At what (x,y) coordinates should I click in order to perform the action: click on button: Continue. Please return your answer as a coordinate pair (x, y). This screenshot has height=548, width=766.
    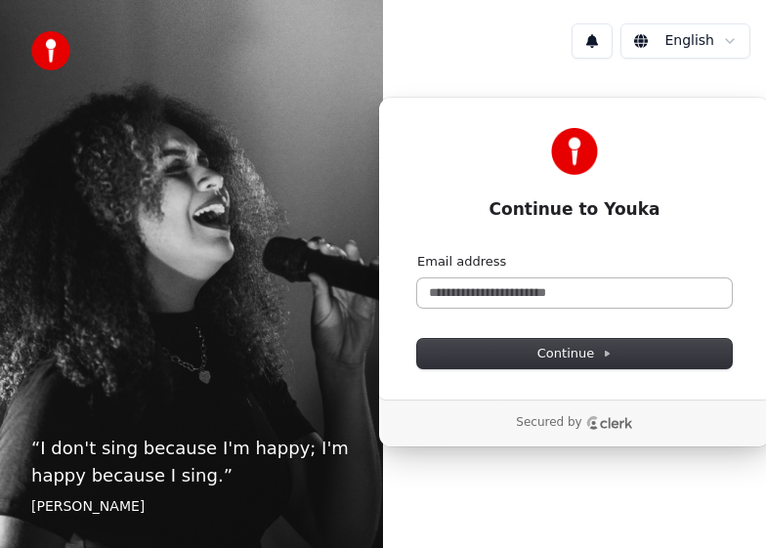
    Looking at the image, I should click on (574, 354).